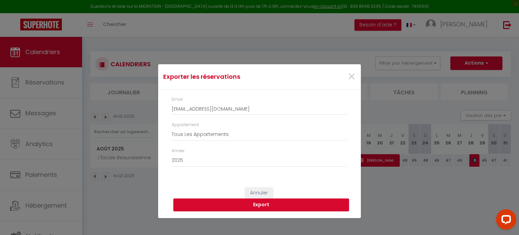 The height and width of the screenshot is (235, 519). Describe the element at coordinates (16, 13) in the screenshot. I see `button: Open LiveChat chat widget` at that location.